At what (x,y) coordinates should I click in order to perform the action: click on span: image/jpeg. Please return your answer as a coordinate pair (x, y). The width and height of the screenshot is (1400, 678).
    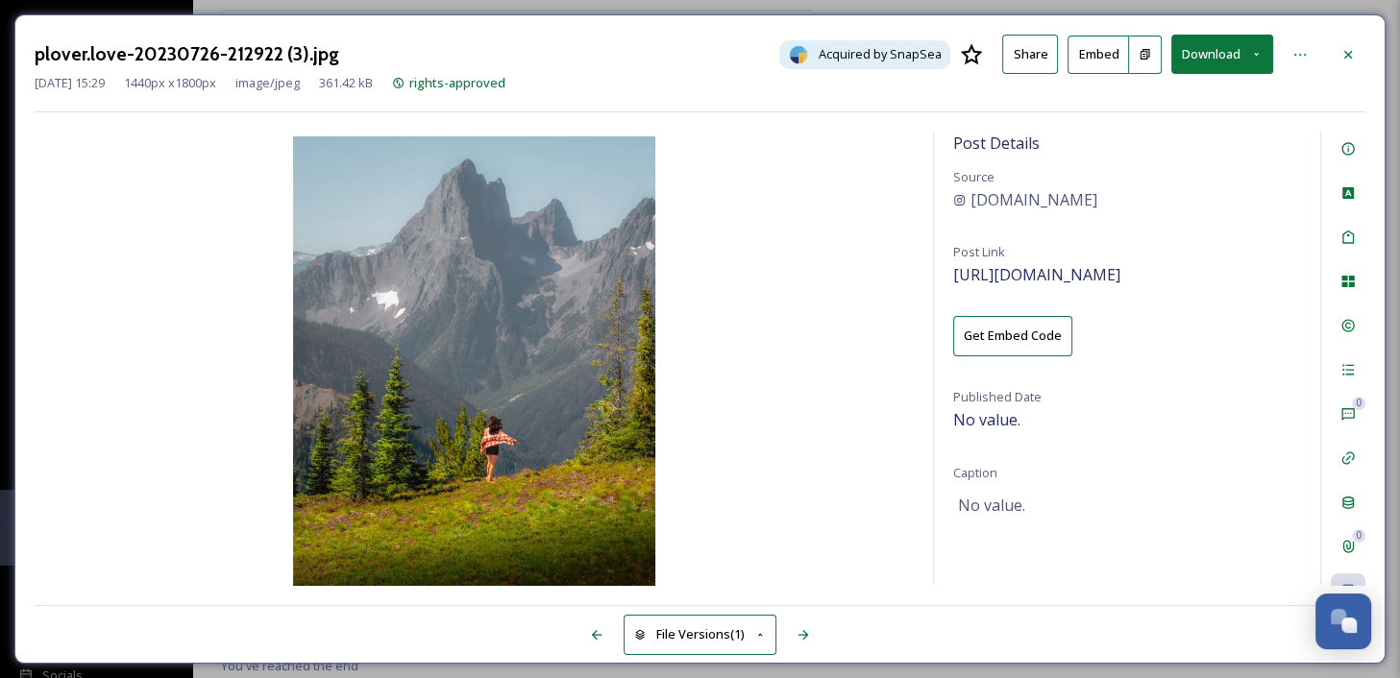
    Looking at the image, I should click on (267, 83).